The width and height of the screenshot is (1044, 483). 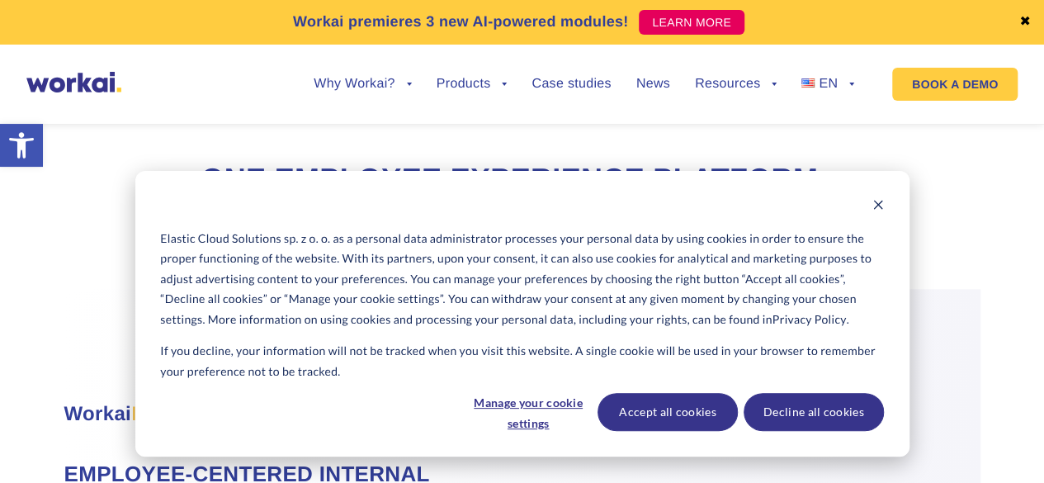 What do you see at coordinates (522, 279) in the screenshot?
I see `p: Elastic Cloud Solutions sp. z o. o. as a personal data administrator processes your personal data...` at bounding box center [522, 279].